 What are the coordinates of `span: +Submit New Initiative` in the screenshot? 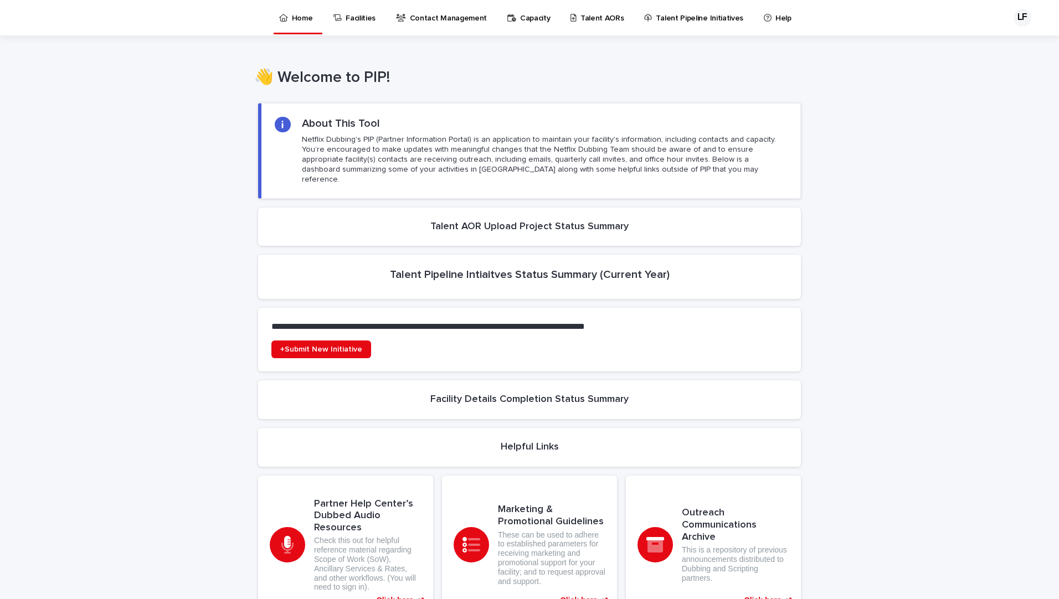 It's located at (321, 349).